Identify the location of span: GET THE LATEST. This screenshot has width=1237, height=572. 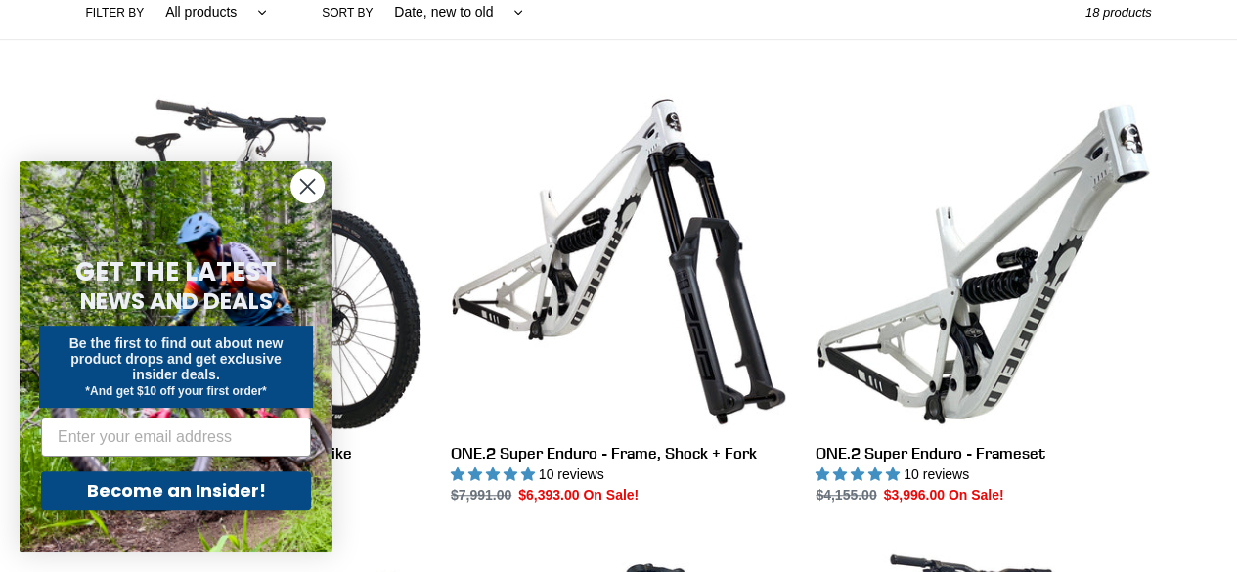
(176, 272).